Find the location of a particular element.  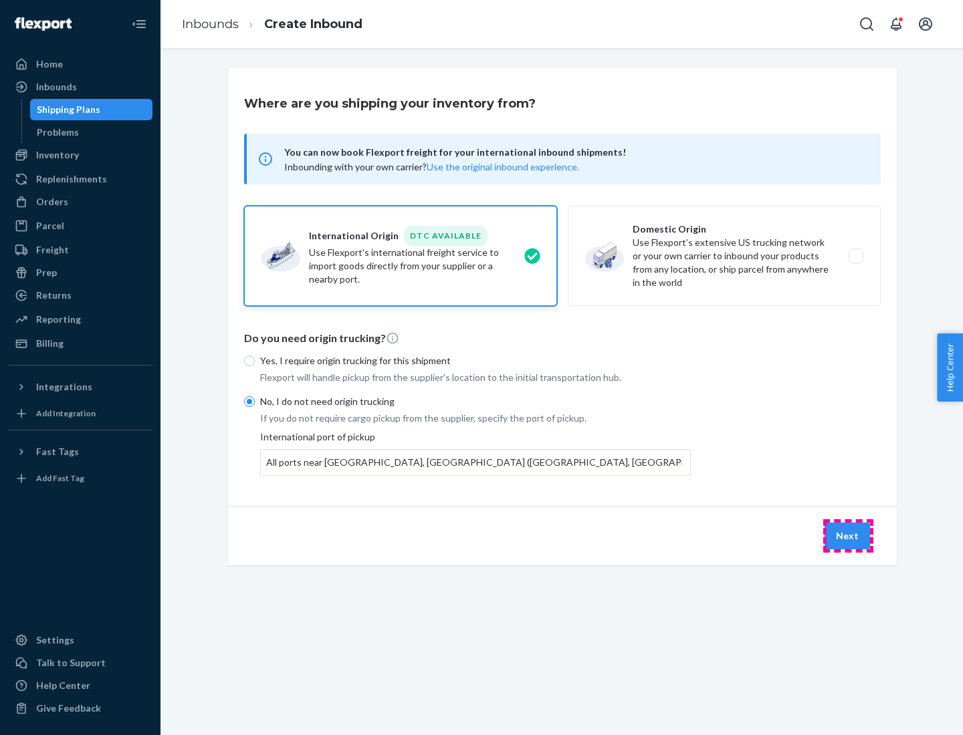

div: Inbounds is located at coordinates (56, 87).